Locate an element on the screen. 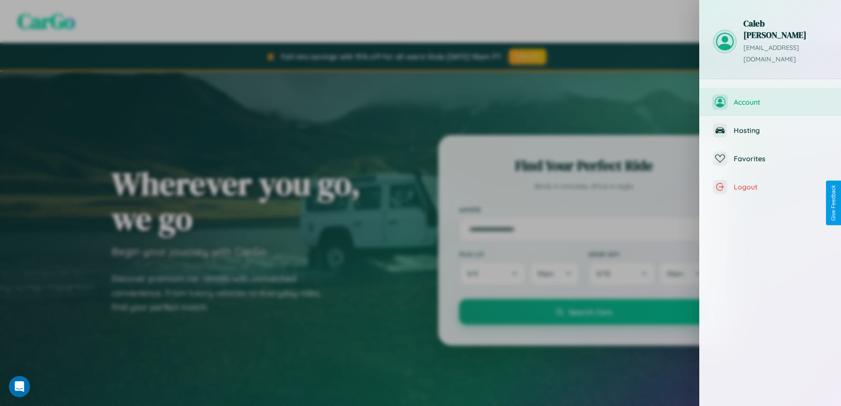 This screenshot has width=841, height=406. span: Hosting is located at coordinates (780, 130).